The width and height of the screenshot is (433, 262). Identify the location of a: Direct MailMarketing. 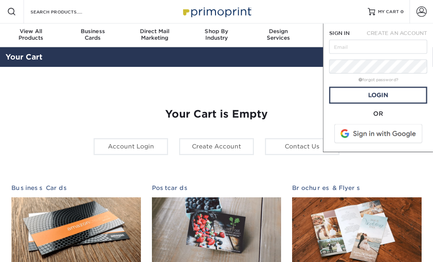
(155, 35).